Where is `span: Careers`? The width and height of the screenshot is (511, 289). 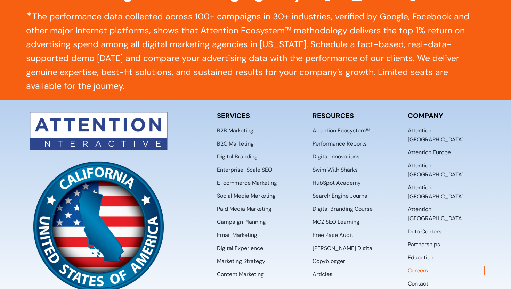
span: Careers is located at coordinates (418, 271).